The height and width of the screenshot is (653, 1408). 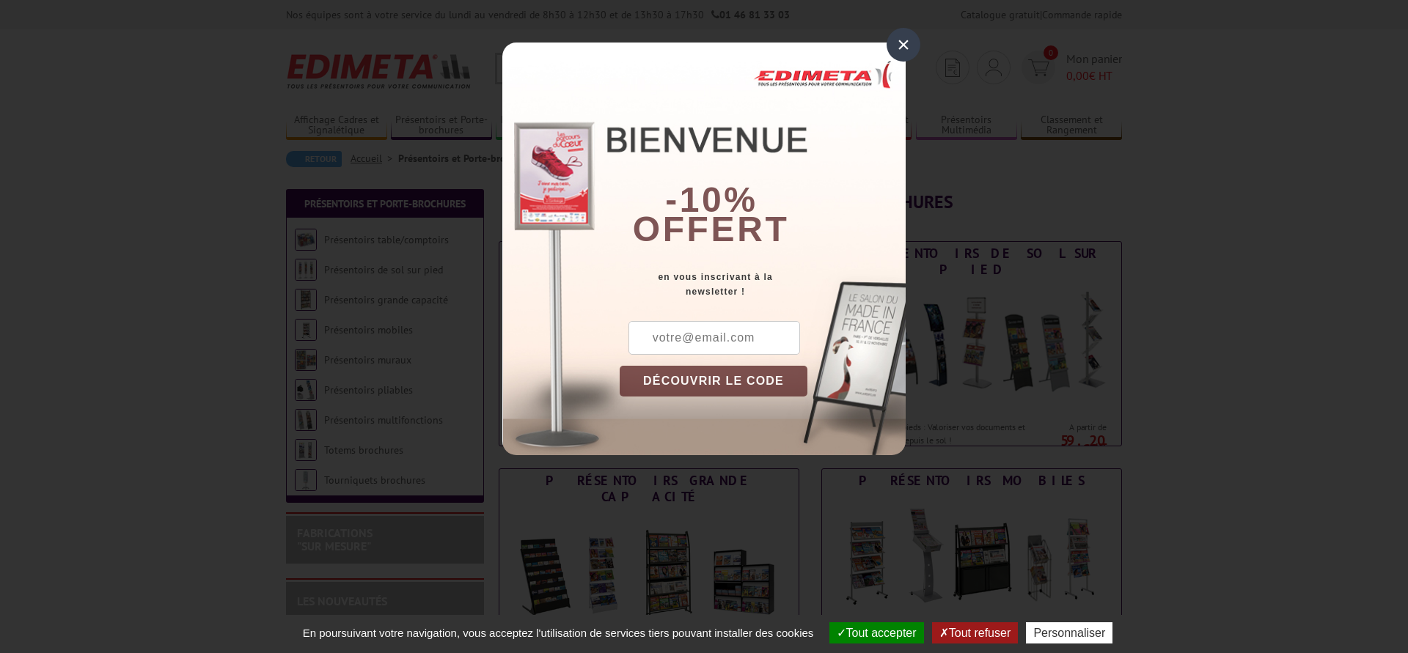 I want to click on button: Personnaliser (fenêtre modale), so click(x=1069, y=633).